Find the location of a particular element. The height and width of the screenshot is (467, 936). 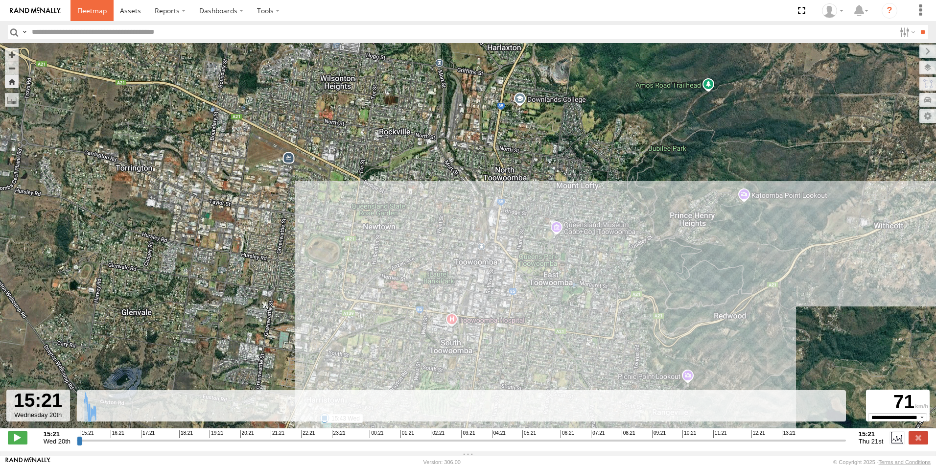

span: 18:21 is located at coordinates (186, 434).